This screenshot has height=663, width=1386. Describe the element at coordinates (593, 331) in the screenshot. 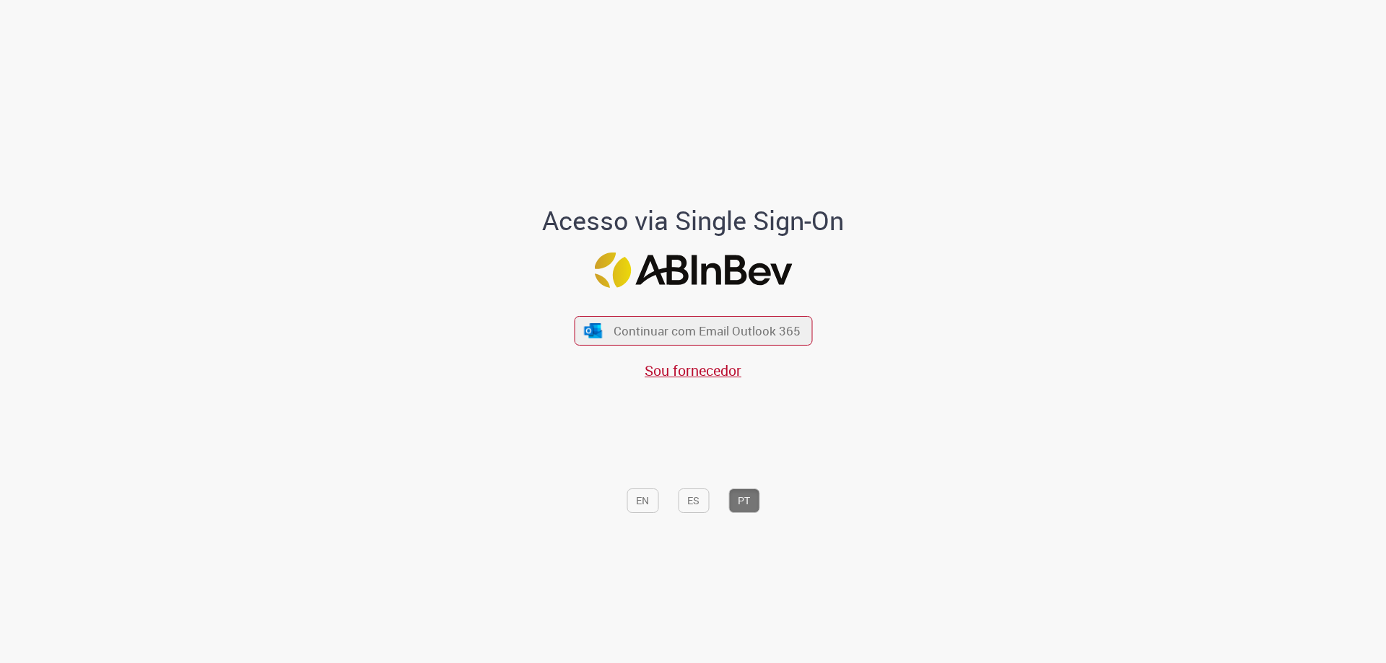

I see `img: ícone Azure/Microsoft 360` at that location.